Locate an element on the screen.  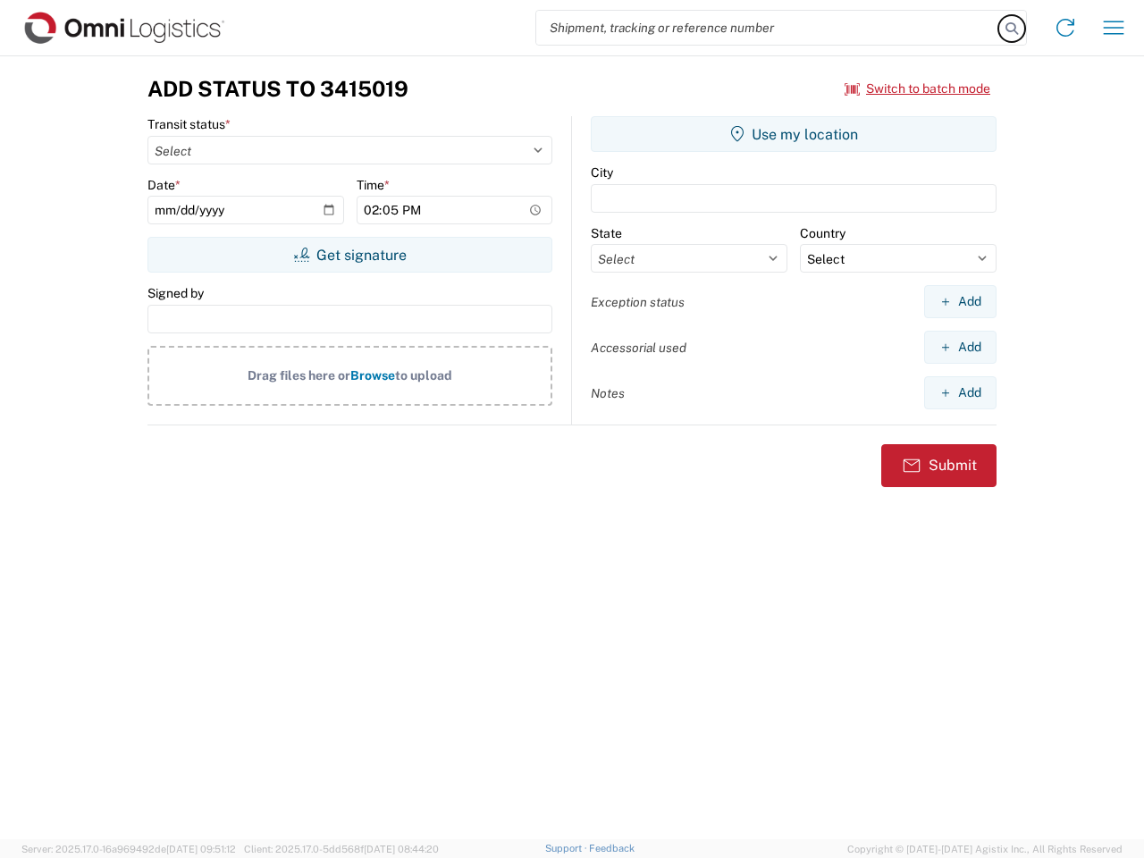
button: Get signature is located at coordinates (349, 255).